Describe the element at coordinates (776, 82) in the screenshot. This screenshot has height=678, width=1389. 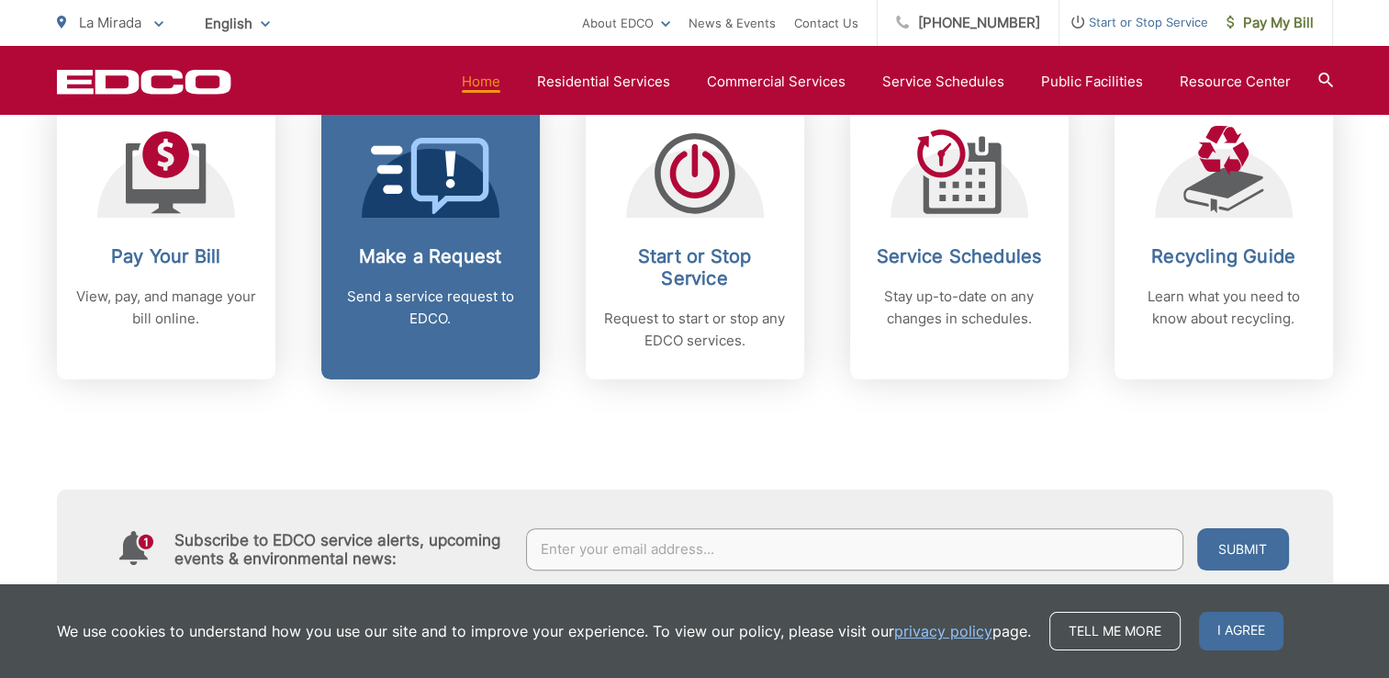
I see `a: Commercial Services` at that location.